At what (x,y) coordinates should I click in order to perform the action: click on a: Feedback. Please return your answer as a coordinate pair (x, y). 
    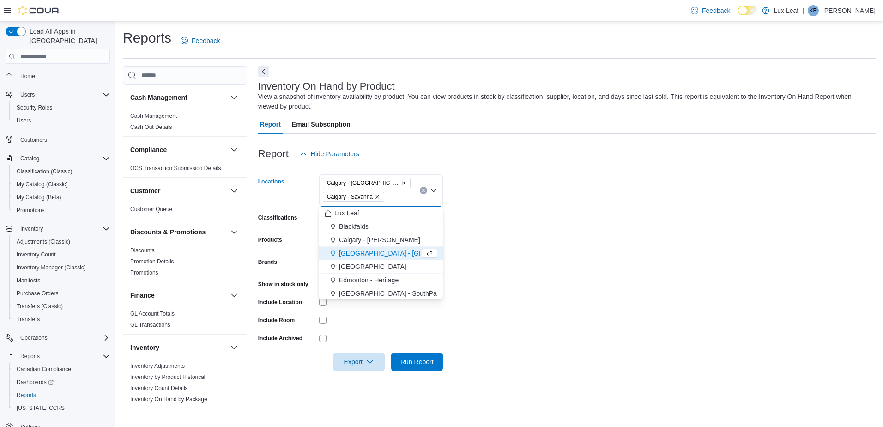
    Looking at the image, I should click on (710, 11).